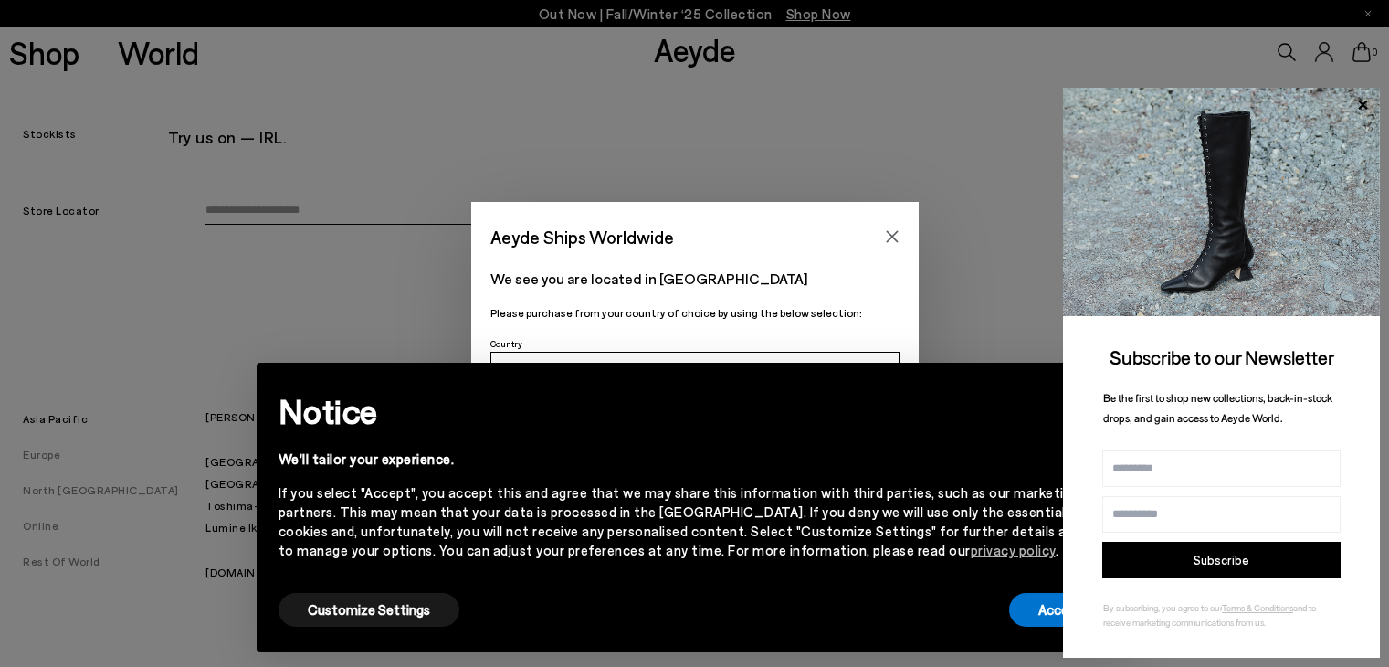 The height and width of the screenshot is (667, 1389). What do you see at coordinates (582, 237) in the screenshot?
I see `span: Aeyde Ships Worldwide` at bounding box center [582, 237].